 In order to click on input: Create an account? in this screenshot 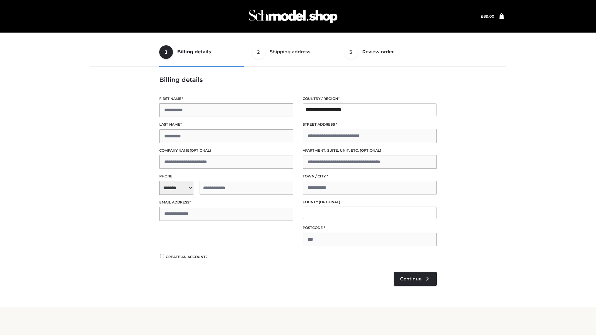, I will do `click(162, 256)`.